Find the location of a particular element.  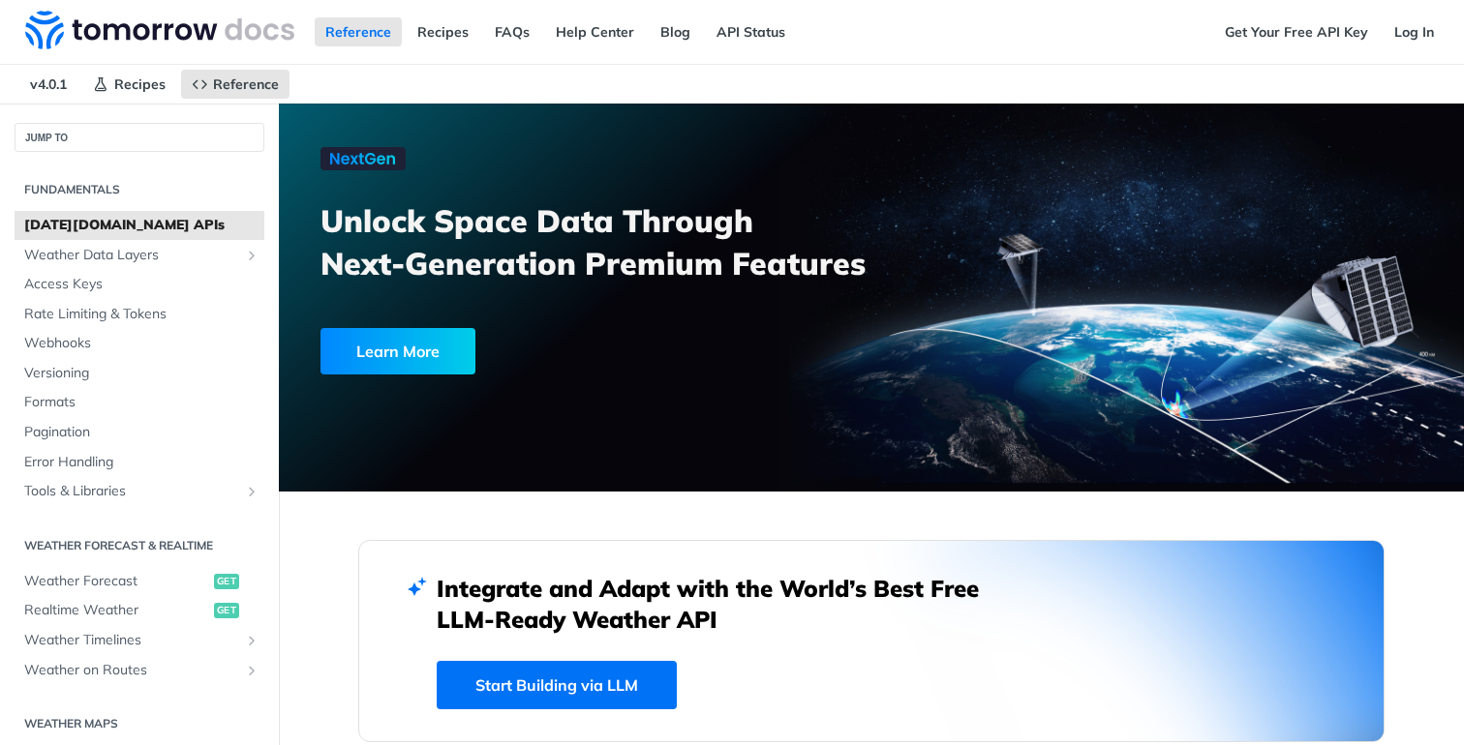

a: Tools & LibrariesShow subpages for Tools & Libraries is located at coordinates (139, 492).